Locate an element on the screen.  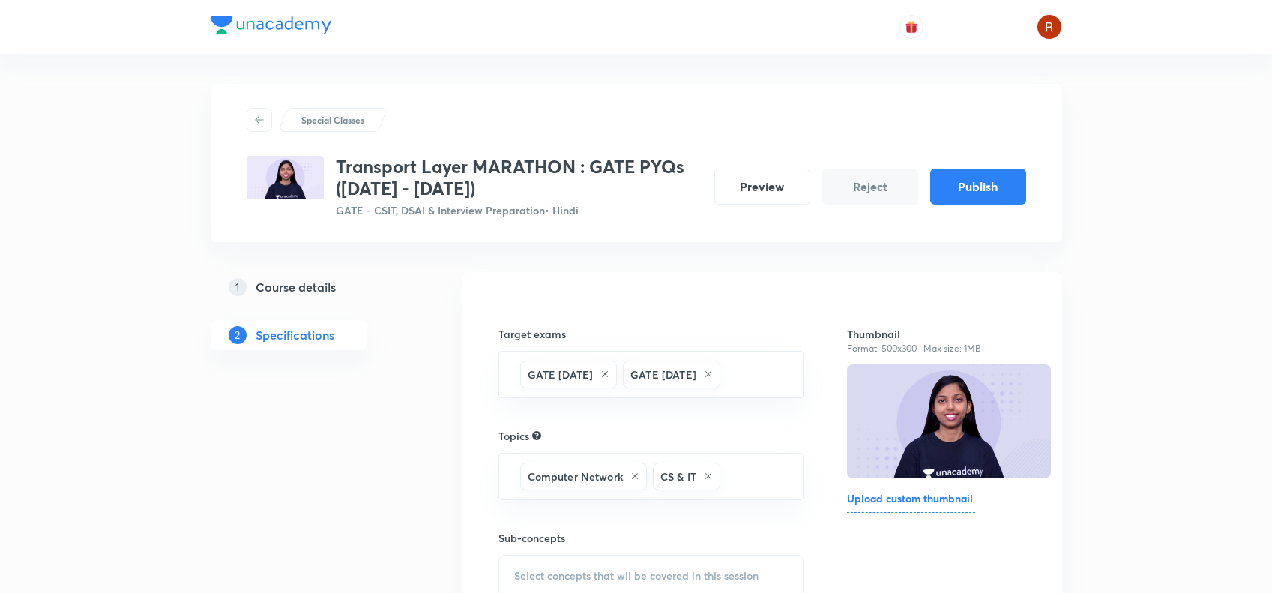
h5: Course details is located at coordinates (295, 287).